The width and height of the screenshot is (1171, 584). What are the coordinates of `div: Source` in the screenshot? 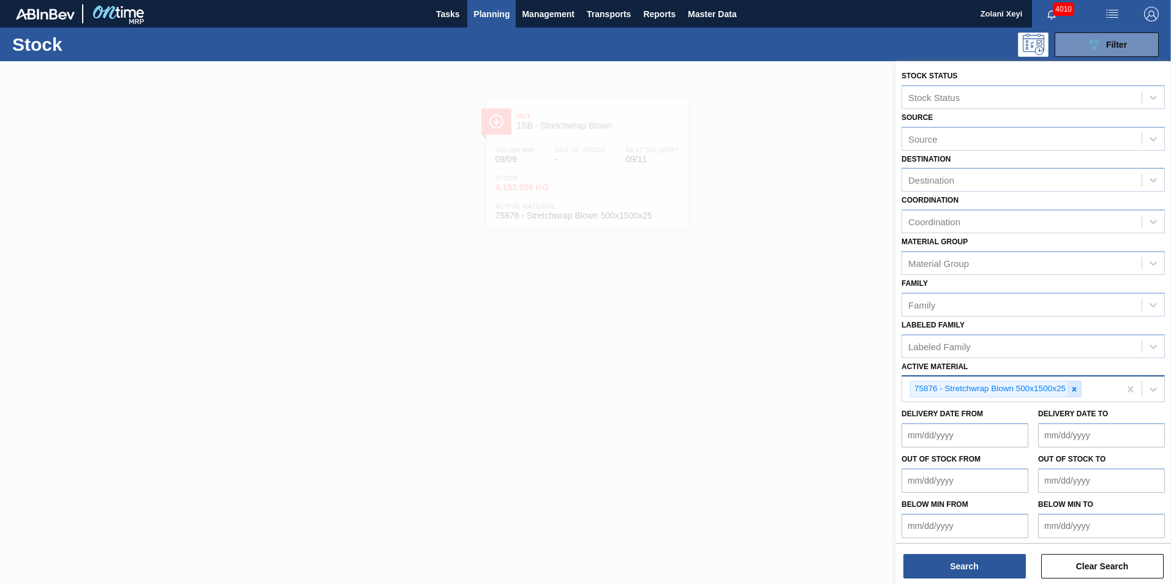 It's located at (923, 138).